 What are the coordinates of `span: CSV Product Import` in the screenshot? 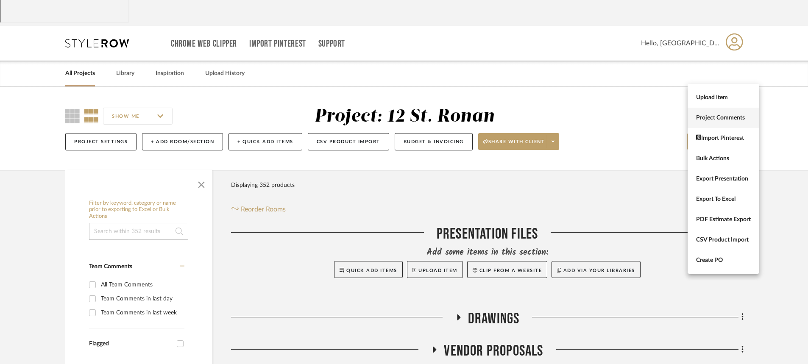 It's located at (723, 240).